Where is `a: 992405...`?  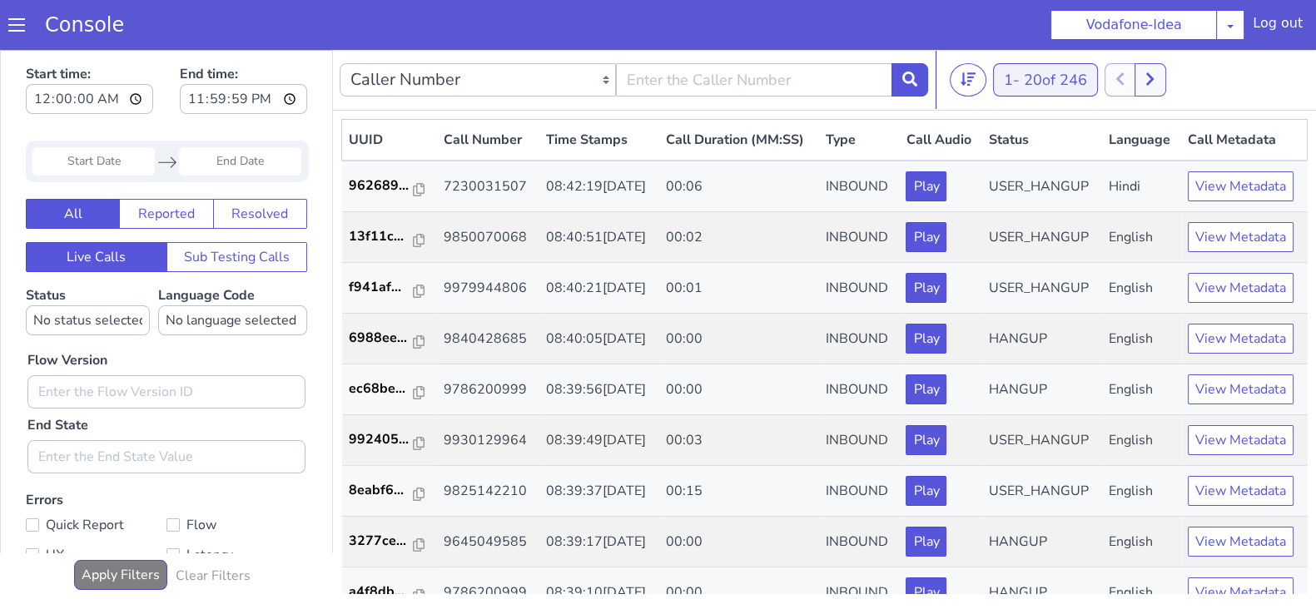
a: 992405... is located at coordinates (389, 389).